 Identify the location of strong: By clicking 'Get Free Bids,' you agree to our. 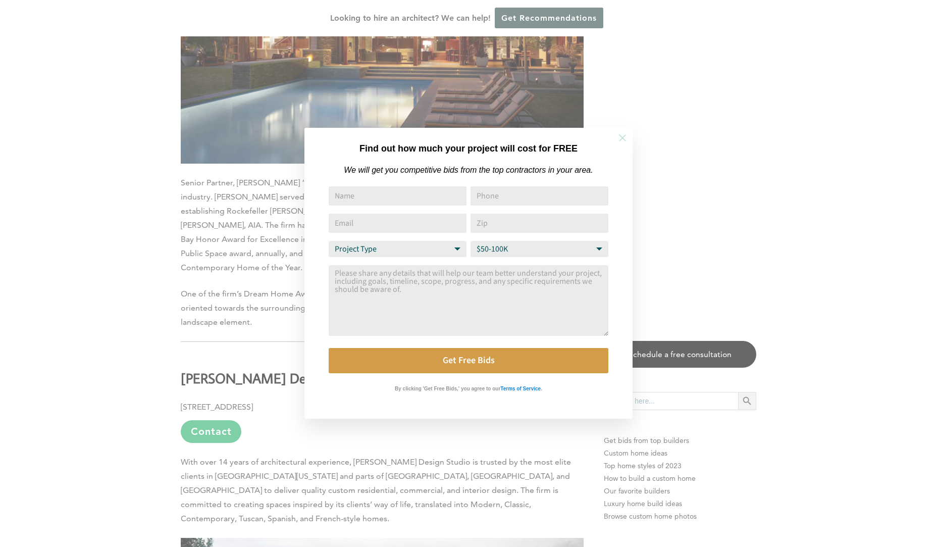
(447, 388).